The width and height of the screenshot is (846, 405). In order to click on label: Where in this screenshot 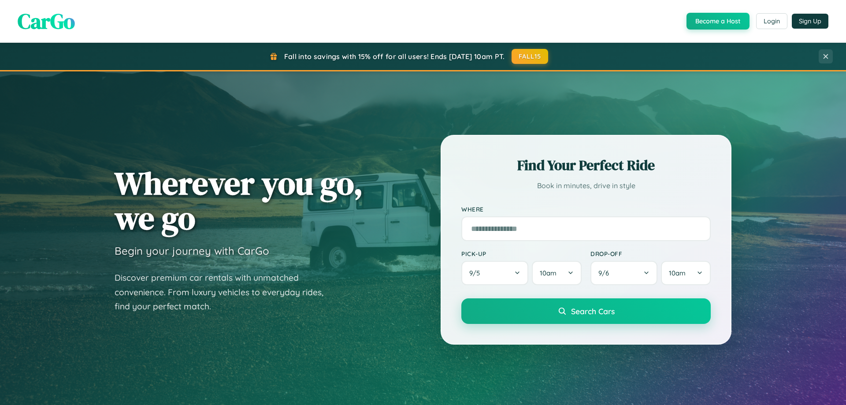, I will do `click(586, 209)`.